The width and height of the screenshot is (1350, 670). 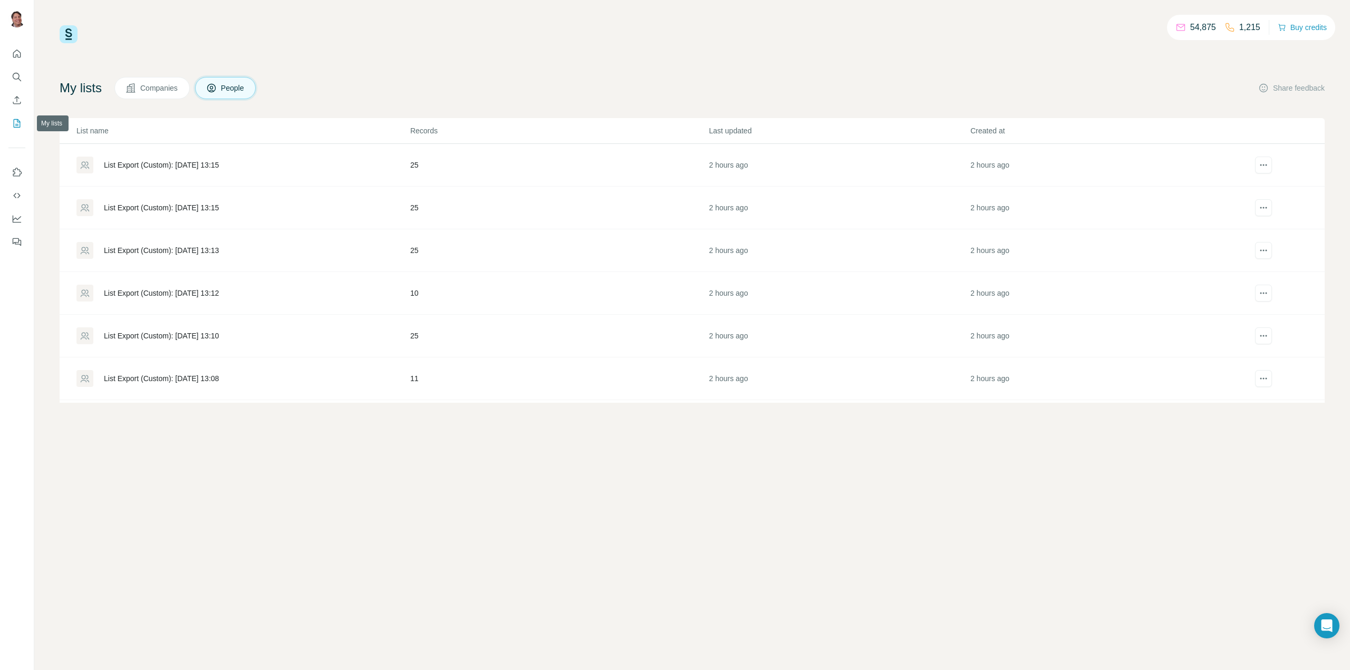 I want to click on td: 11, so click(x=559, y=379).